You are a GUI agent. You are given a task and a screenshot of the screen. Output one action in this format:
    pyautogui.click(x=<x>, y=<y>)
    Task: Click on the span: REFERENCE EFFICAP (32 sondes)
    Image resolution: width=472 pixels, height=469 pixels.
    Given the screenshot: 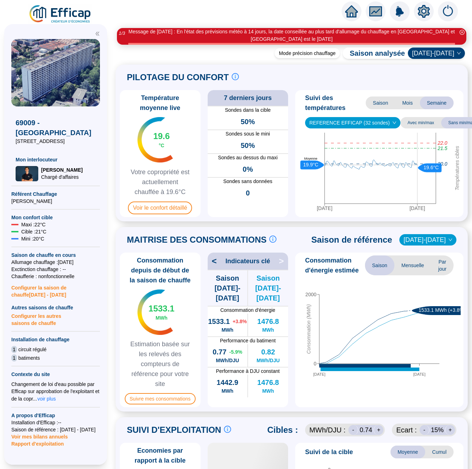 What is the action you would take?
    pyautogui.click(x=353, y=123)
    